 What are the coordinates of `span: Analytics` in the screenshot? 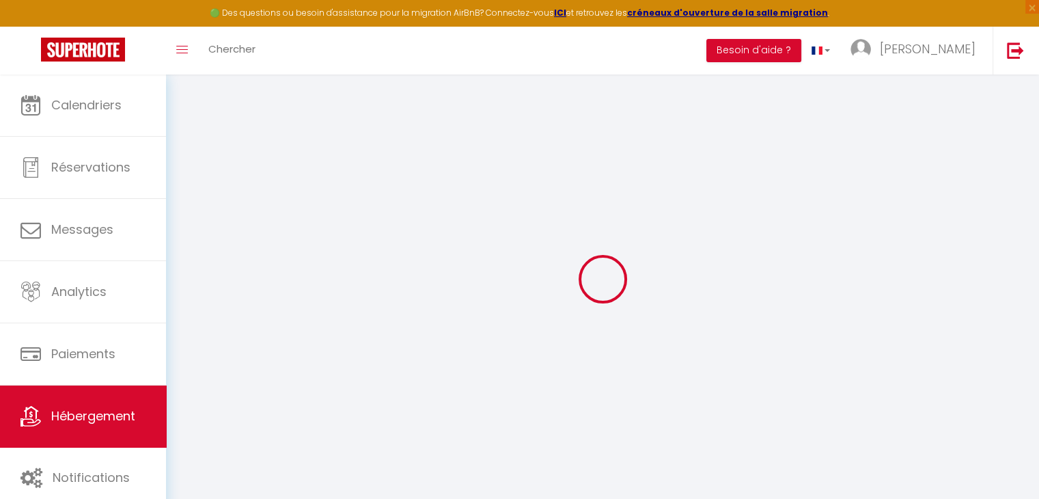 It's located at (79, 291).